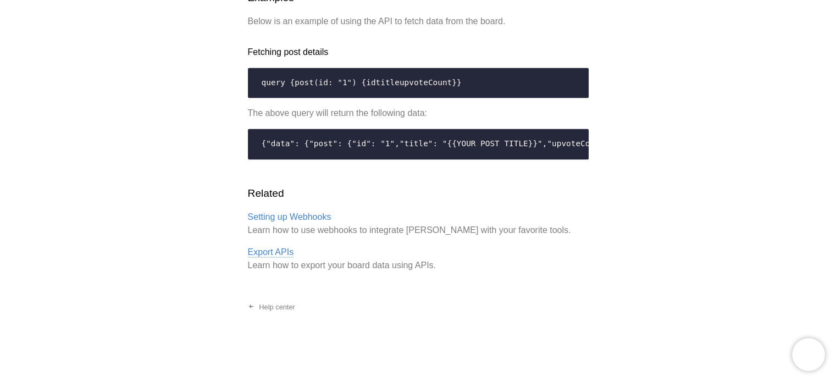 The height and width of the screenshot is (382, 836). What do you see at coordinates (419, 21) in the screenshot?
I see `p: Below is an example of using the API to fetch data from the board.` at bounding box center [419, 21].